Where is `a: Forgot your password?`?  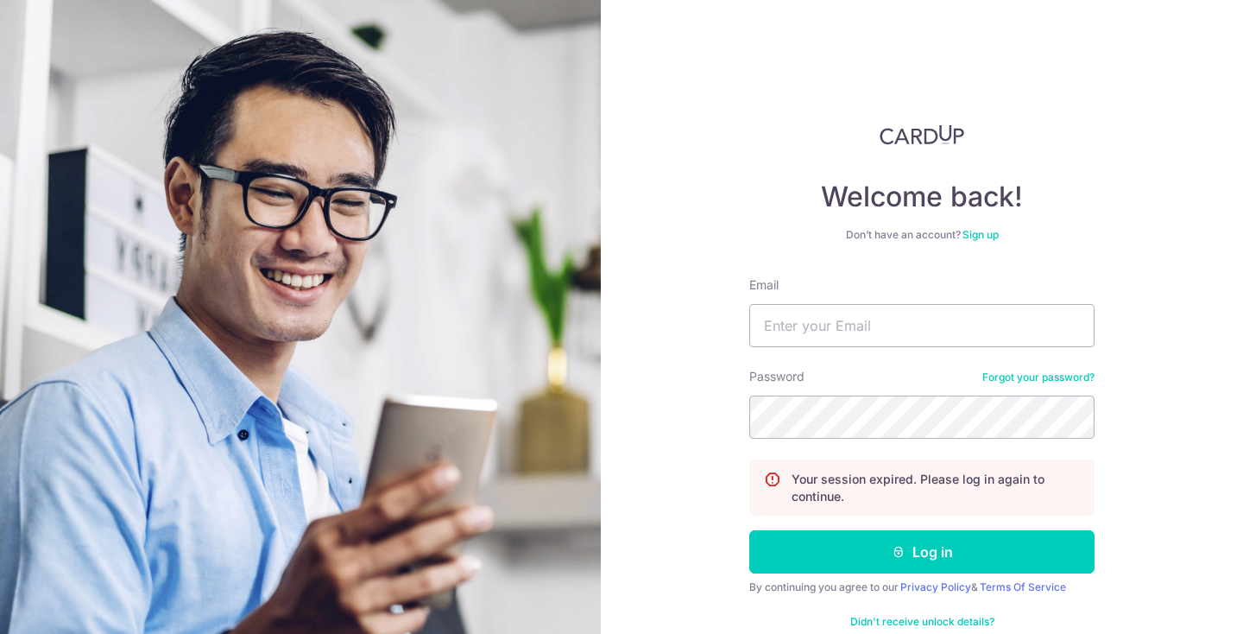
a: Forgot your password? is located at coordinates (1038, 377).